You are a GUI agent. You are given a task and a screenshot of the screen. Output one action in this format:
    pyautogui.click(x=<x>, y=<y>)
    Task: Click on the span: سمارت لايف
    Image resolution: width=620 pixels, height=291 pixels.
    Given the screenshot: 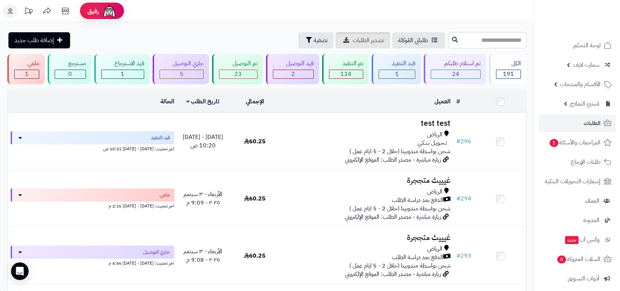 What is the action you would take?
    pyautogui.click(x=587, y=65)
    